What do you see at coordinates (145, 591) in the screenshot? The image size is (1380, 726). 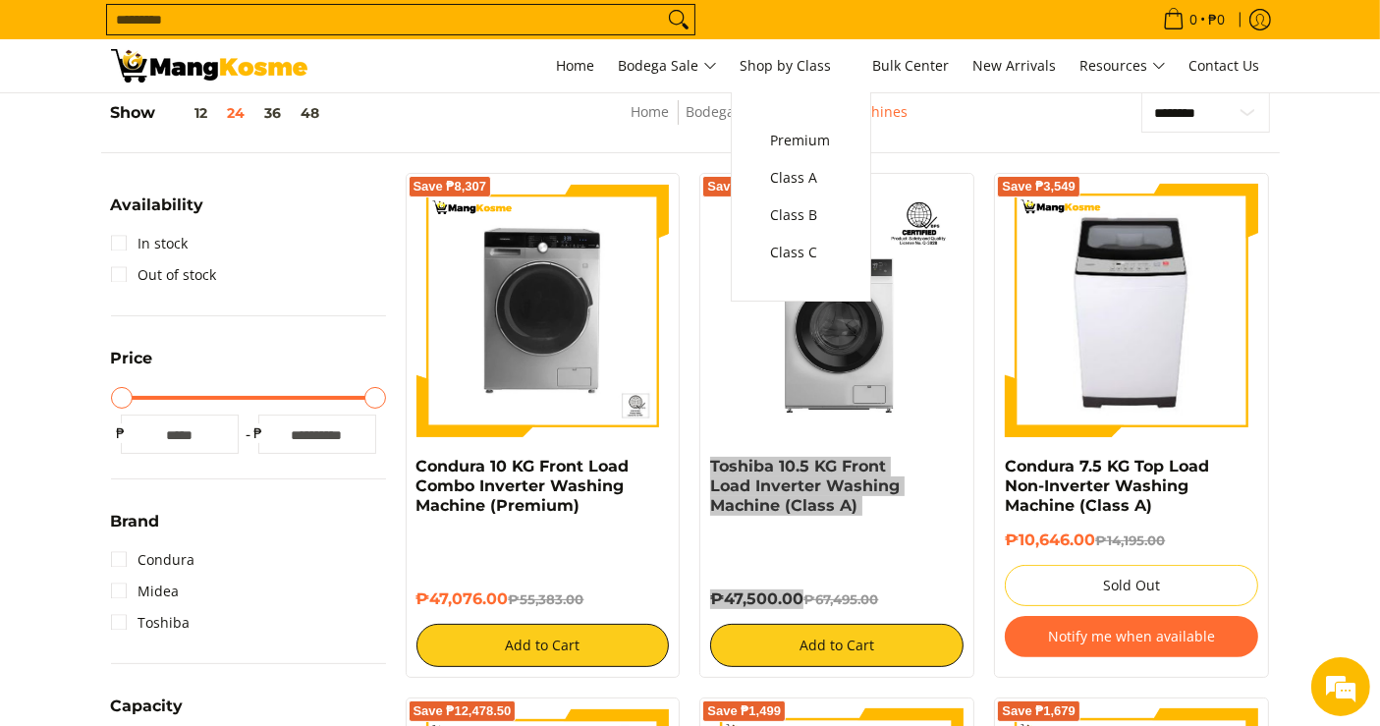 I see `a: Midea` at bounding box center [145, 591].